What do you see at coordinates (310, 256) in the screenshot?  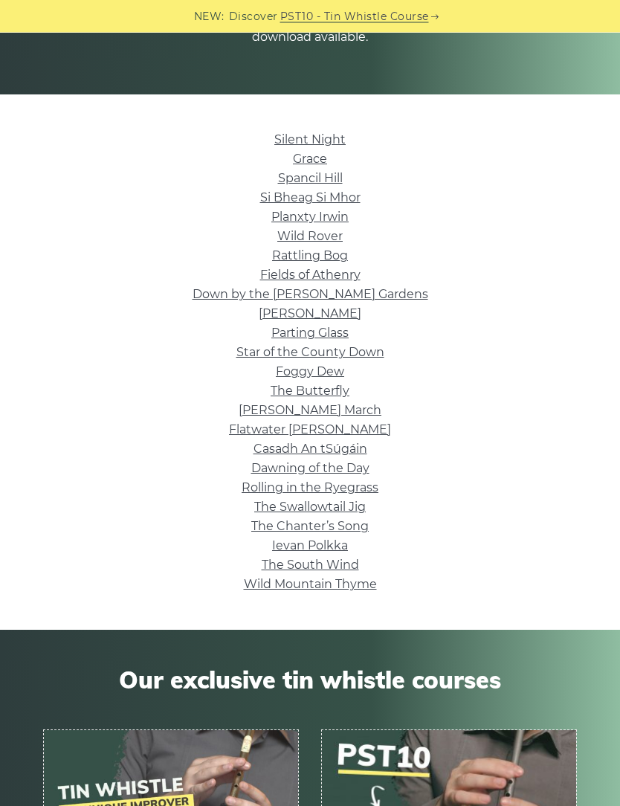 I see `a: Rattling Bog` at bounding box center [310, 256].